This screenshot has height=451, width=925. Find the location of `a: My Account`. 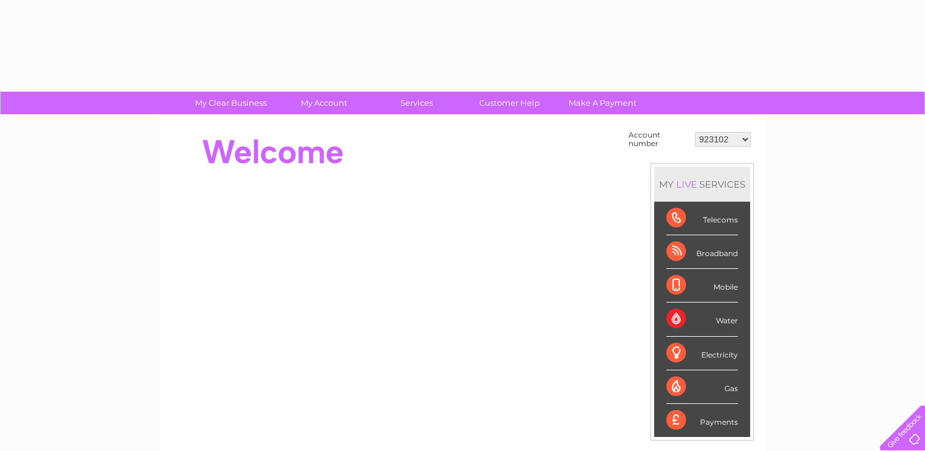

a: My Account is located at coordinates (323, 103).